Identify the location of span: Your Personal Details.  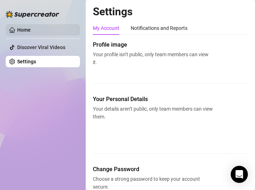
(153, 100).